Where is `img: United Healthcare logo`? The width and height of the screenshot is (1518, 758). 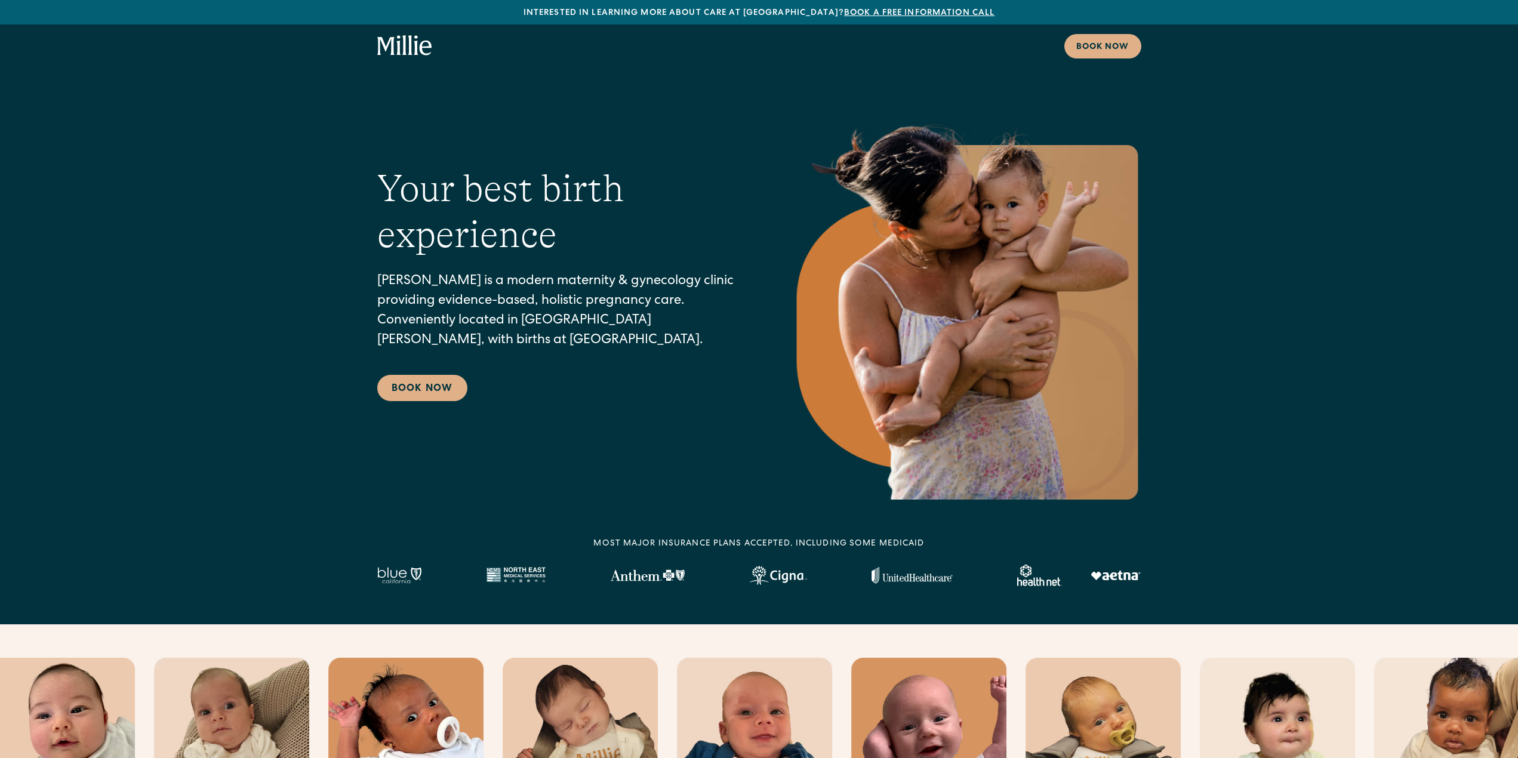 img: United Healthcare logo is located at coordinates (912, 575).